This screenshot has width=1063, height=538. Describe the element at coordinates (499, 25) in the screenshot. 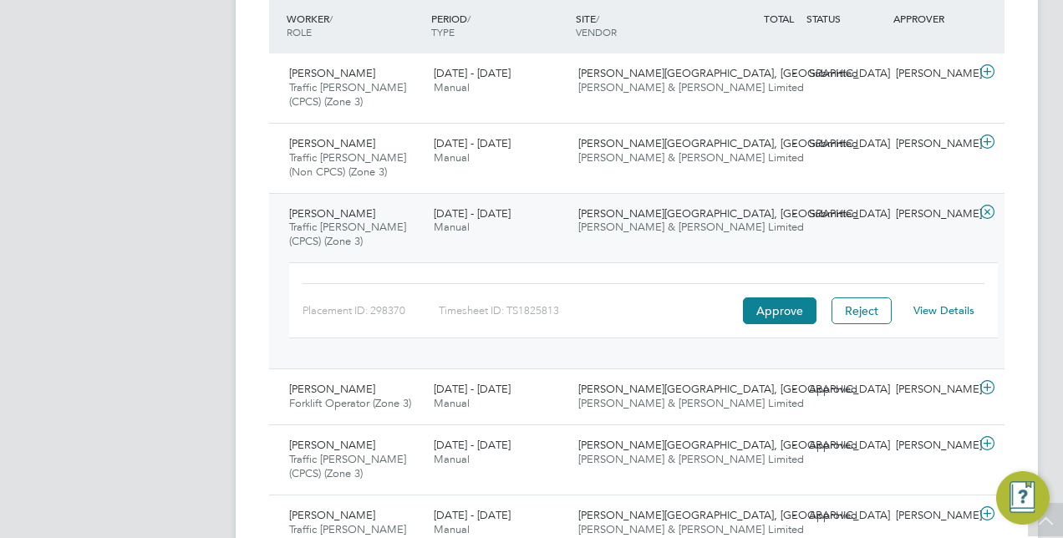

I see `div: PERIOD` at that location.